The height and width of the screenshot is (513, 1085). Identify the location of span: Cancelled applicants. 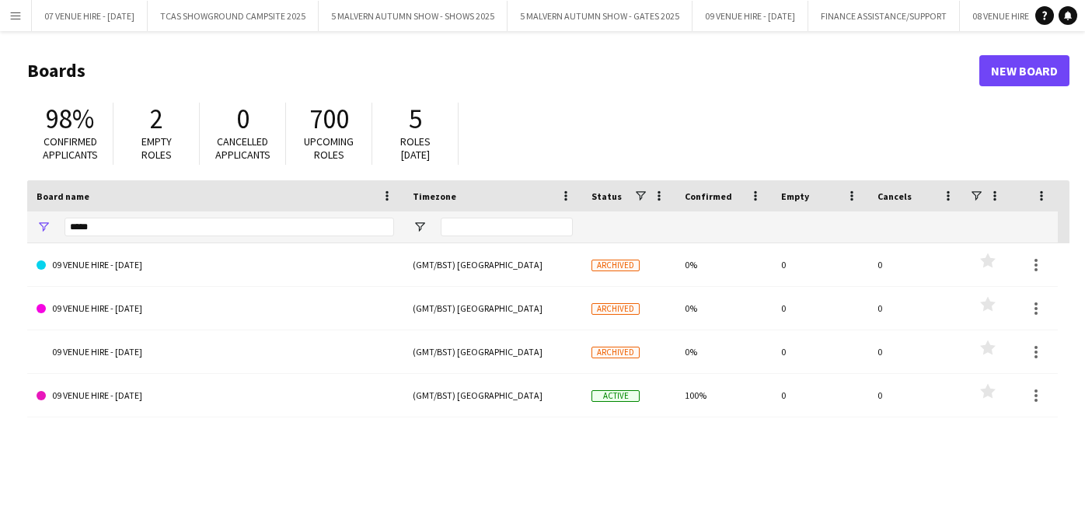
(243, 148).